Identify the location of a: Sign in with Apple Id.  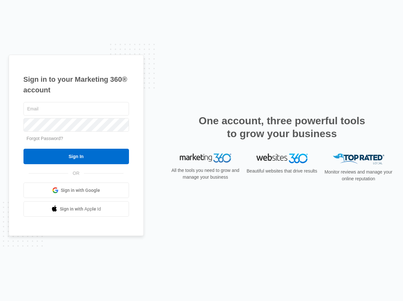
(76, 209).